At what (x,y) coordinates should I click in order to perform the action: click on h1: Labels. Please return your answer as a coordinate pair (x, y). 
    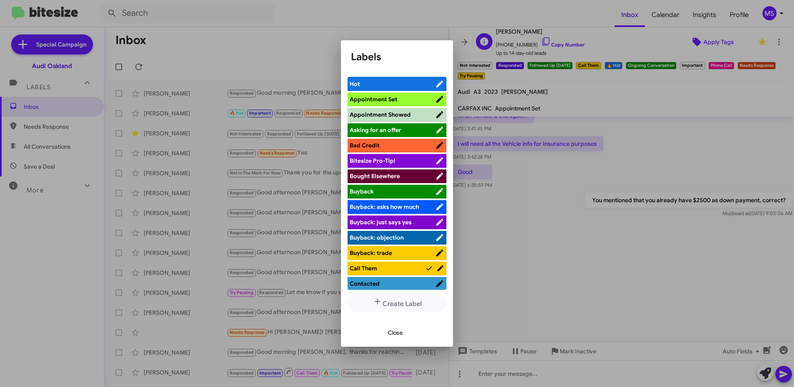
    Looking at the image, I should click on (397, 57).